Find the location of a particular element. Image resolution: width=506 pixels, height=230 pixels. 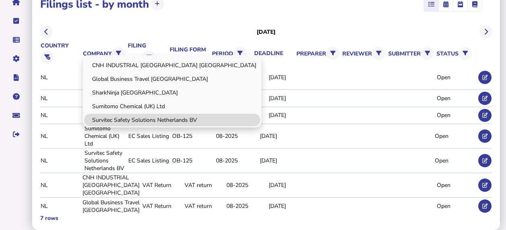

th: company is located at coordinates (104, 53).